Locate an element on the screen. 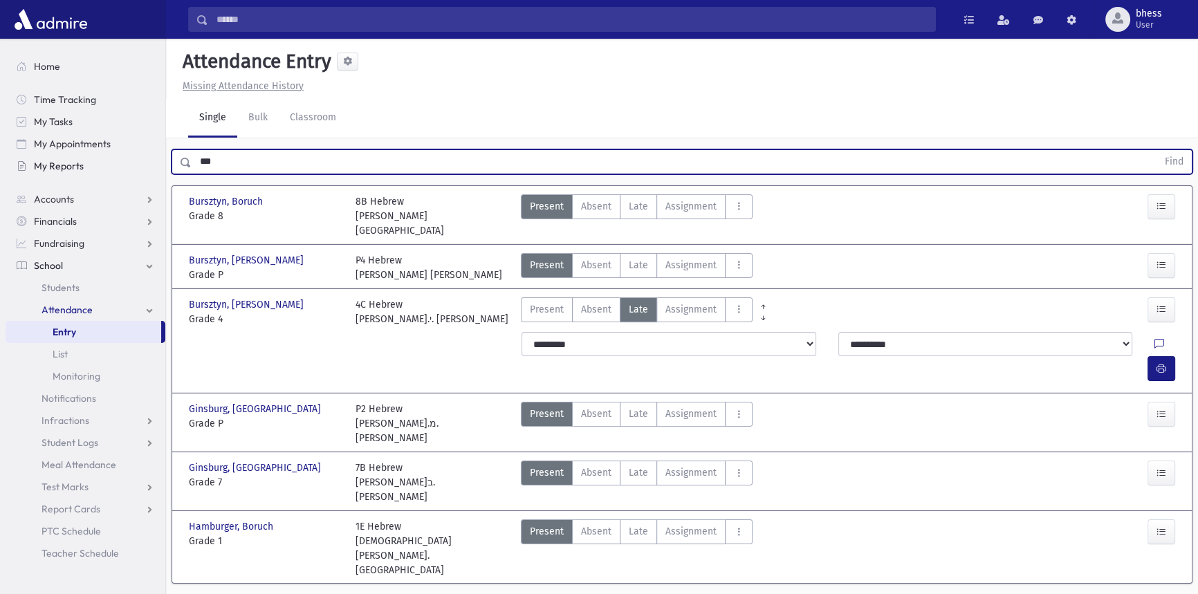 Image resolution: width=1198 pixels, height=594 pixels. span: Time Tracking is located at coordinates (65, 100).